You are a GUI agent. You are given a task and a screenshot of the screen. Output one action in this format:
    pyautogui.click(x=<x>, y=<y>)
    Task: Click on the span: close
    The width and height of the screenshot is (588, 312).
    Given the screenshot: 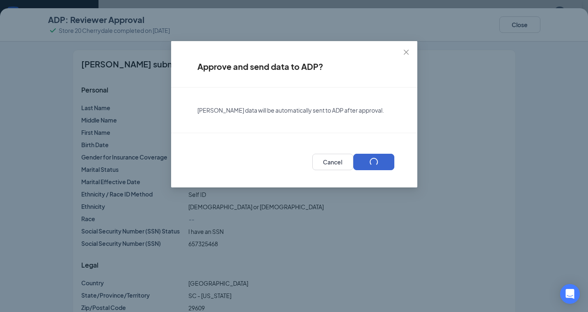 What is the action you would take?
    pyautogui.click(x=406, y=52)
    